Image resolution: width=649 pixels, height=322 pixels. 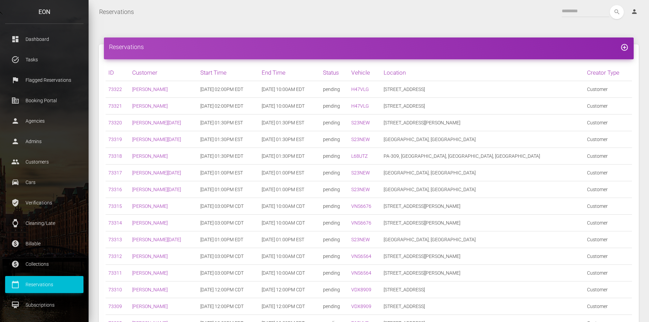 What do you see at coordinates (361, 256) in the screenshot?
I see `a: VNS6564` at bounding box center [361, 256].